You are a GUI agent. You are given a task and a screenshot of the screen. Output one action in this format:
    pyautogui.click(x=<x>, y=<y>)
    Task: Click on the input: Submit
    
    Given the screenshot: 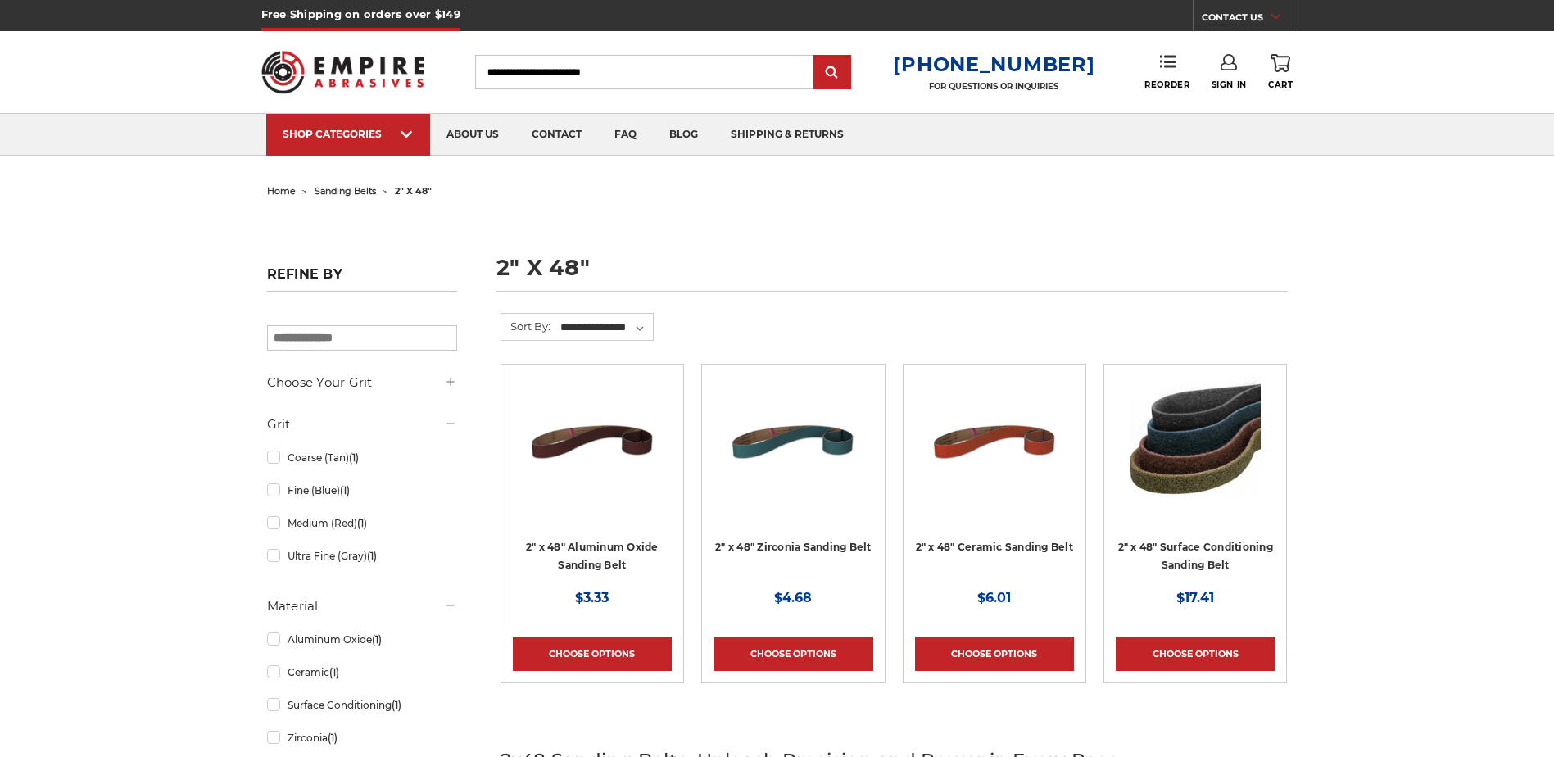 What is the action you would take?
    pyautogui.click(x=832, y=73)
    